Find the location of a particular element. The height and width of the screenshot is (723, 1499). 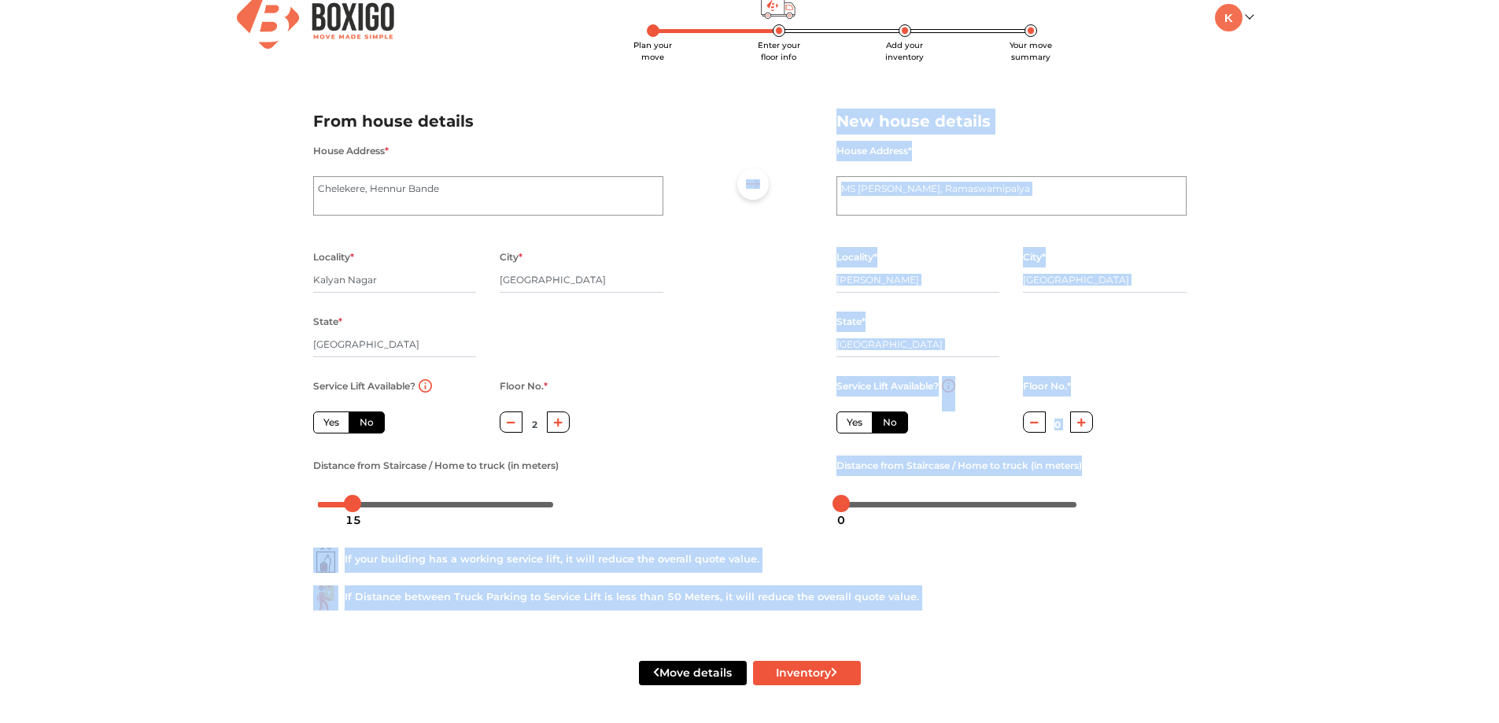

span: Enter your floor info is located at coordinates (779, 51).